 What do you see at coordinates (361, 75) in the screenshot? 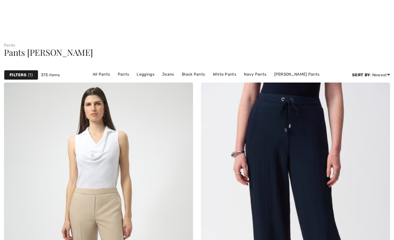
I see `strong: Sort By` at bounding box center [361, 75].